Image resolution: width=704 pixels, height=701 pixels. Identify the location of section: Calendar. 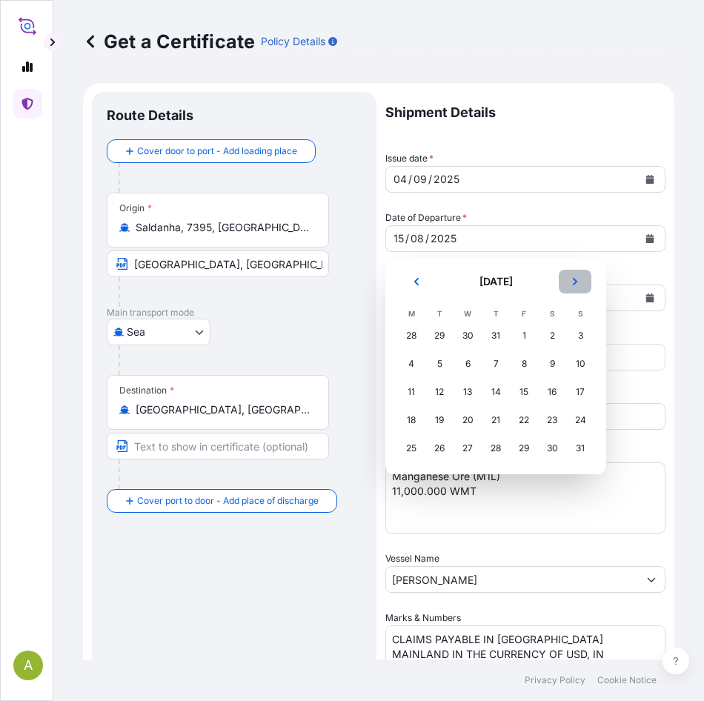
(496, 366).